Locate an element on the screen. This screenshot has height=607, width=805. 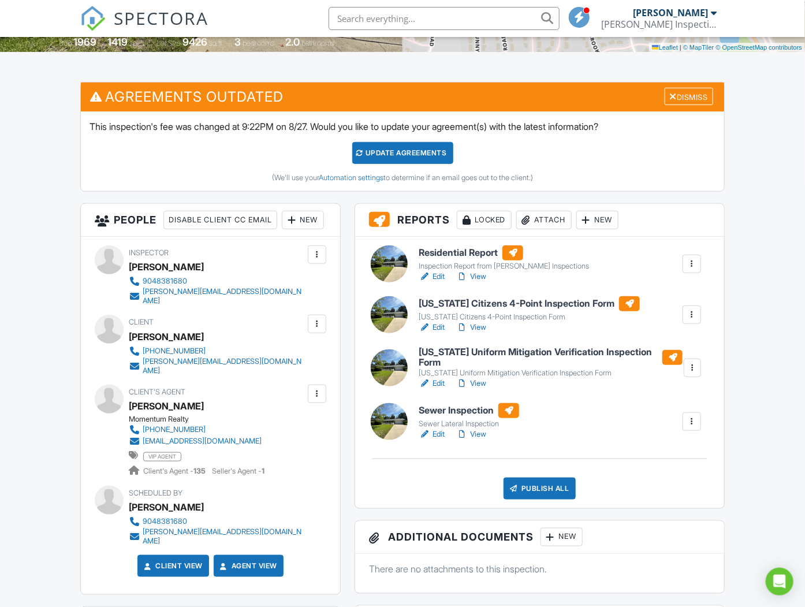
span: Client's Agent is located at coordinates (157, 391).